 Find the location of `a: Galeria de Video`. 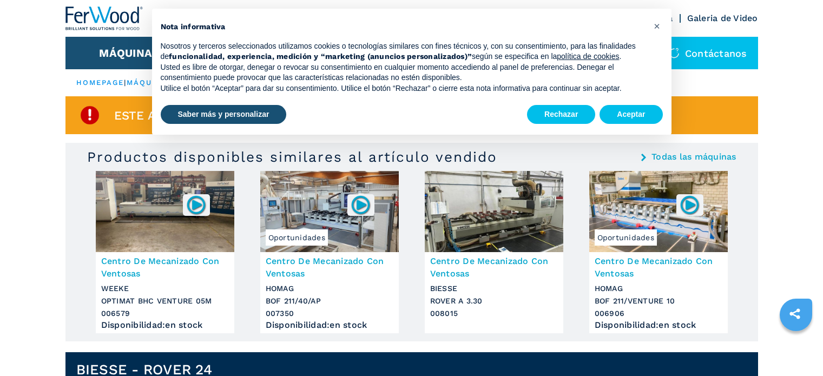

a: Galeria de Video is located at coordinates (722, 18).